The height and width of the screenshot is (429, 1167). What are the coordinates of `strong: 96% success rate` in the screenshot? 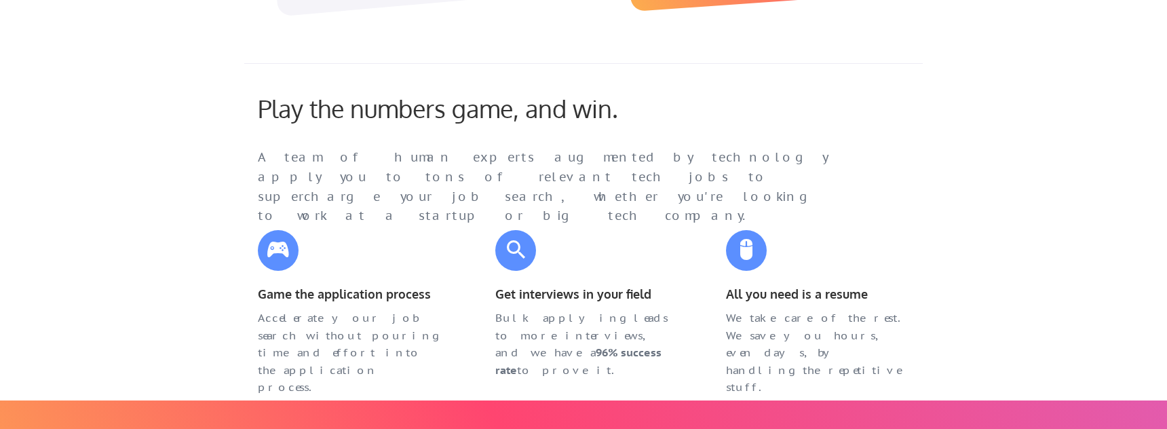 It's located at (579, 361).